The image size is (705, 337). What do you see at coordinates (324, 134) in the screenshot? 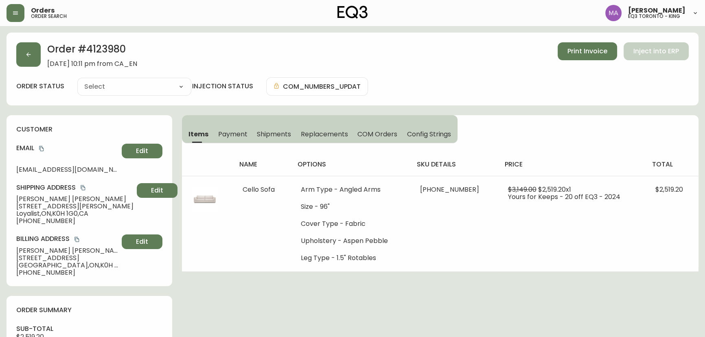
I see `span: Replacements` at bounding box center [324, 134].